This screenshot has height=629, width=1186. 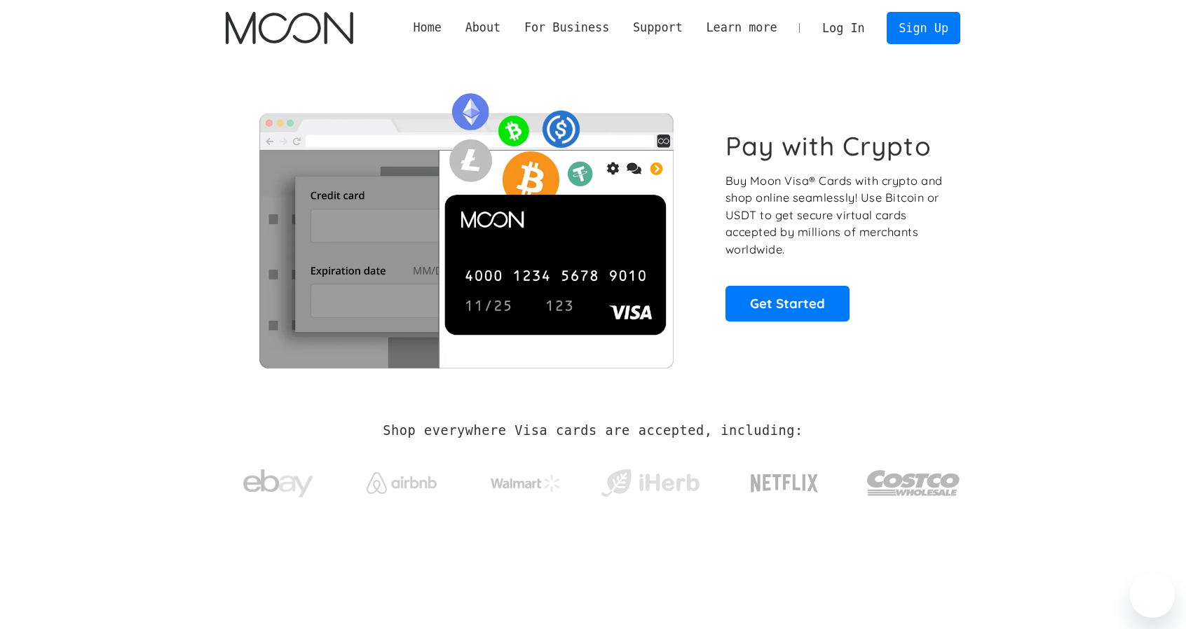 What do you see at coordinates (402, 479) in the screenshot?
I see `a: Airbnb` at bounding box center [402, 479].